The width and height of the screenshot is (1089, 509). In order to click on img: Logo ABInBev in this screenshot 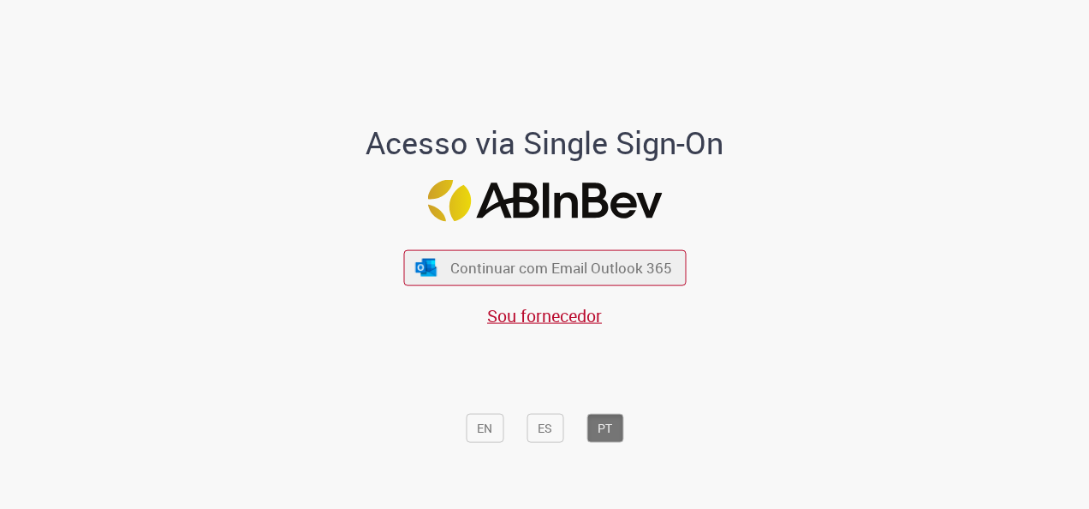, I will do `click(545, 200)`.